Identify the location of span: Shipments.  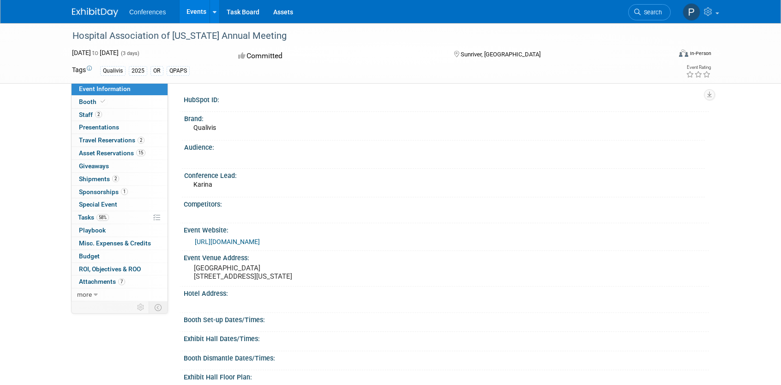
(99, 179).